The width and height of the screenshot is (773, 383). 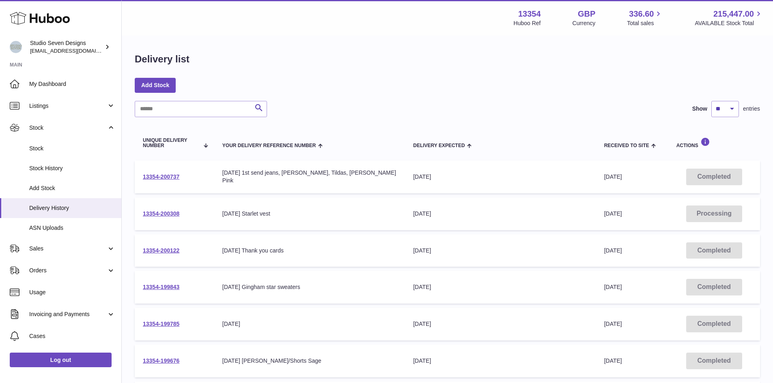 What do you see at coordinates (16, 47) in the screenshot?
I see `img: contact.studiosevendesigns@gmail.com` at bounding box center [16, 47].